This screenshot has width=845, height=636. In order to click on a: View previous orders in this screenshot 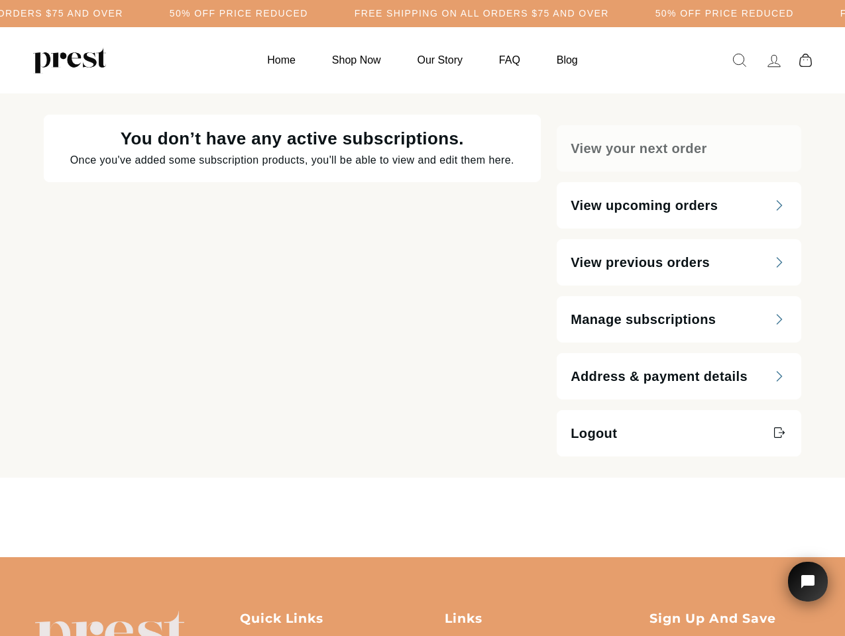, I will do `click(678, 262)`.